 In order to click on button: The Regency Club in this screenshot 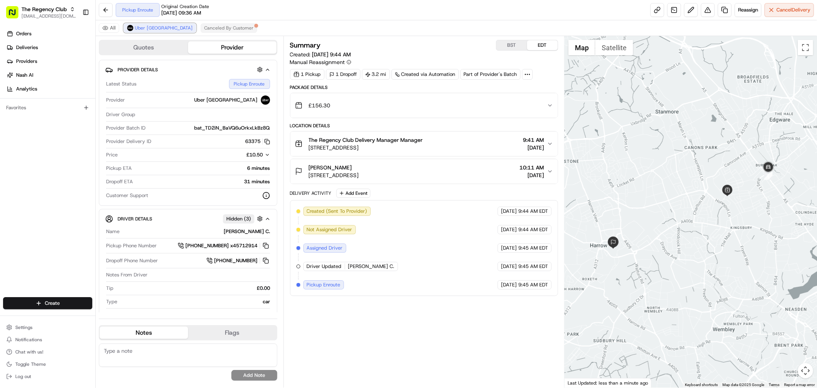, I will do `click(44, 9)`.